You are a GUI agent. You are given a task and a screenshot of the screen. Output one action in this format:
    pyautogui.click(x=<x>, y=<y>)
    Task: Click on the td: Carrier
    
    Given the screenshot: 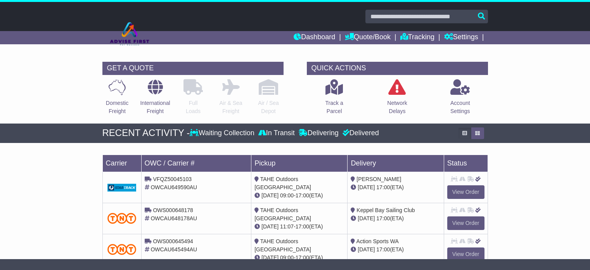 What is the action you would take?
    pyautogui.click(x=122, y=163)
    